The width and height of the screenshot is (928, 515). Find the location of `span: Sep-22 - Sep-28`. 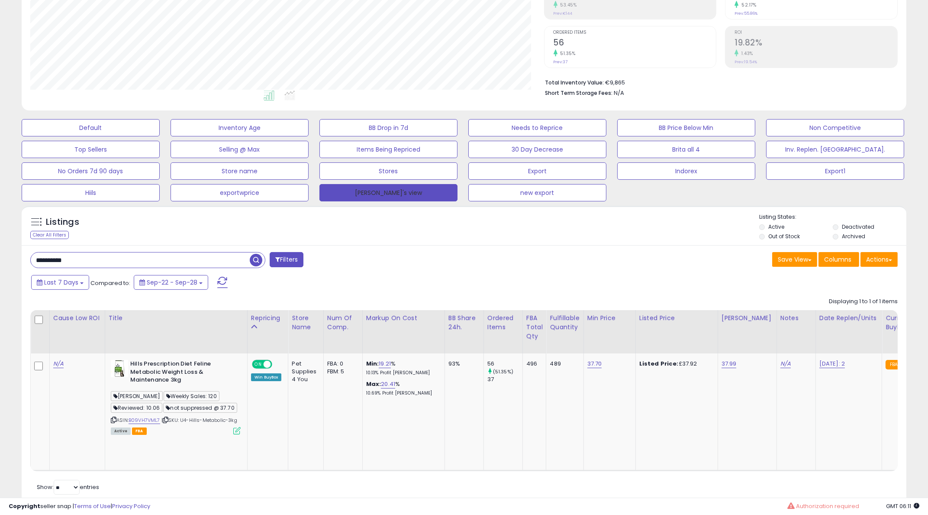

span: Sep-22 - Sep-28 is located at coordinates (172, 282).